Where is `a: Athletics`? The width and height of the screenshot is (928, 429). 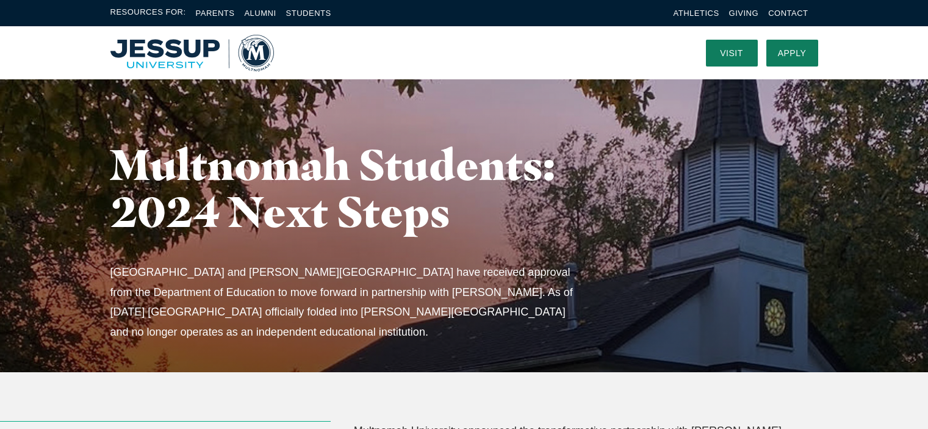 a: Athletics is located at coordinates (696, 13).